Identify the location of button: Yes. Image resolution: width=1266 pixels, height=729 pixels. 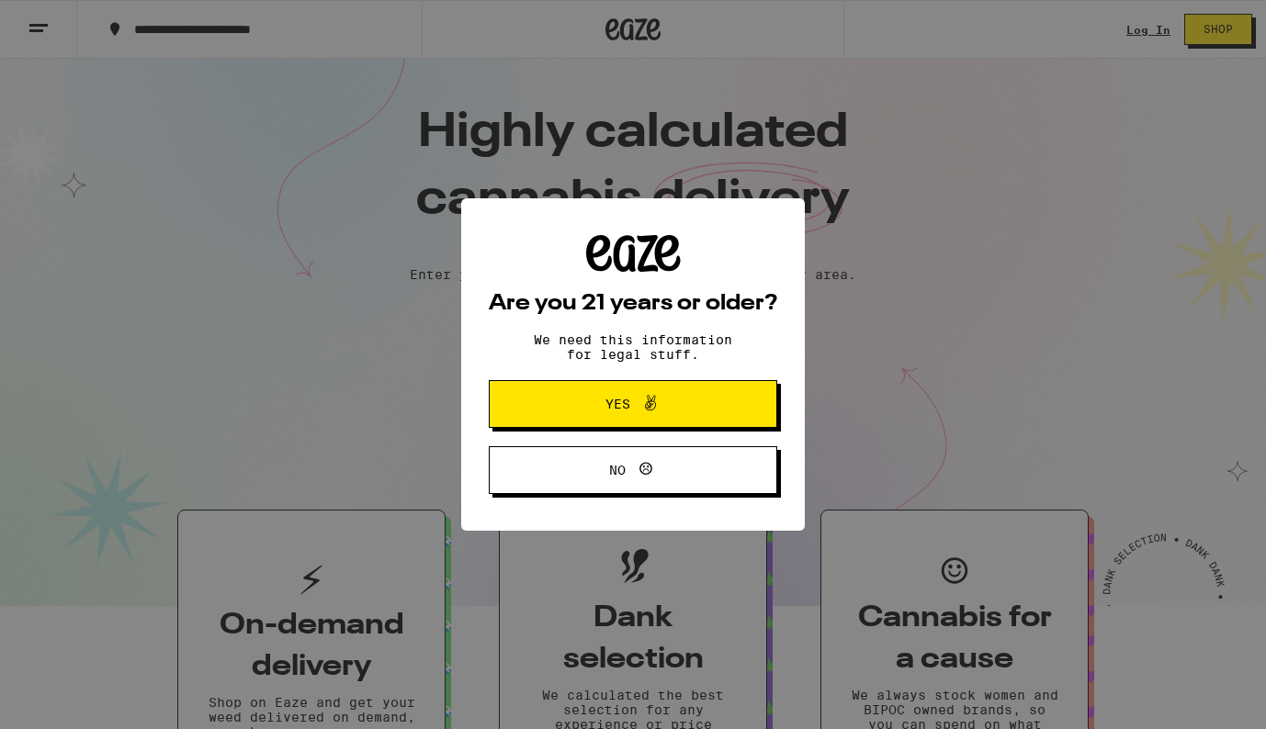
(633, 404).